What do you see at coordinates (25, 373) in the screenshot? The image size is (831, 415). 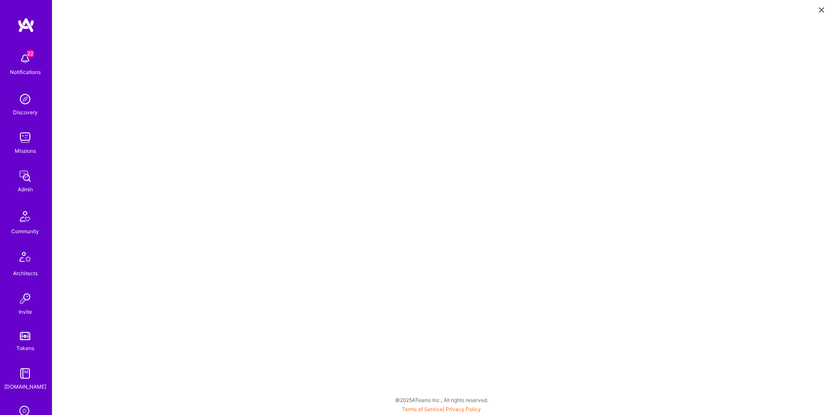 I see `img: guide book` at bounding box center [25, 373].